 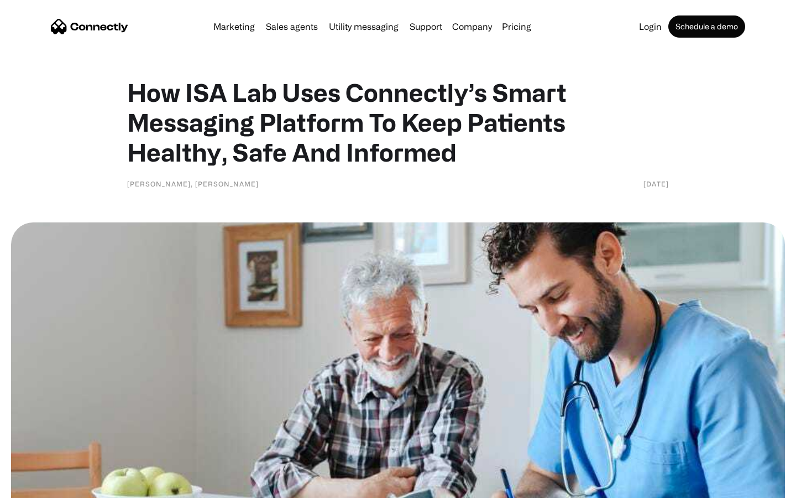 I want to click on a: Login, so click(x=650, y=27).